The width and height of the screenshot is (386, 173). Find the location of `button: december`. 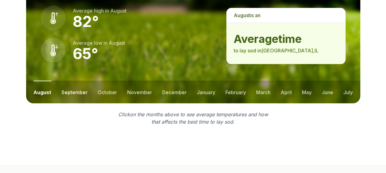

button: december is located at coordinates (174, 92).